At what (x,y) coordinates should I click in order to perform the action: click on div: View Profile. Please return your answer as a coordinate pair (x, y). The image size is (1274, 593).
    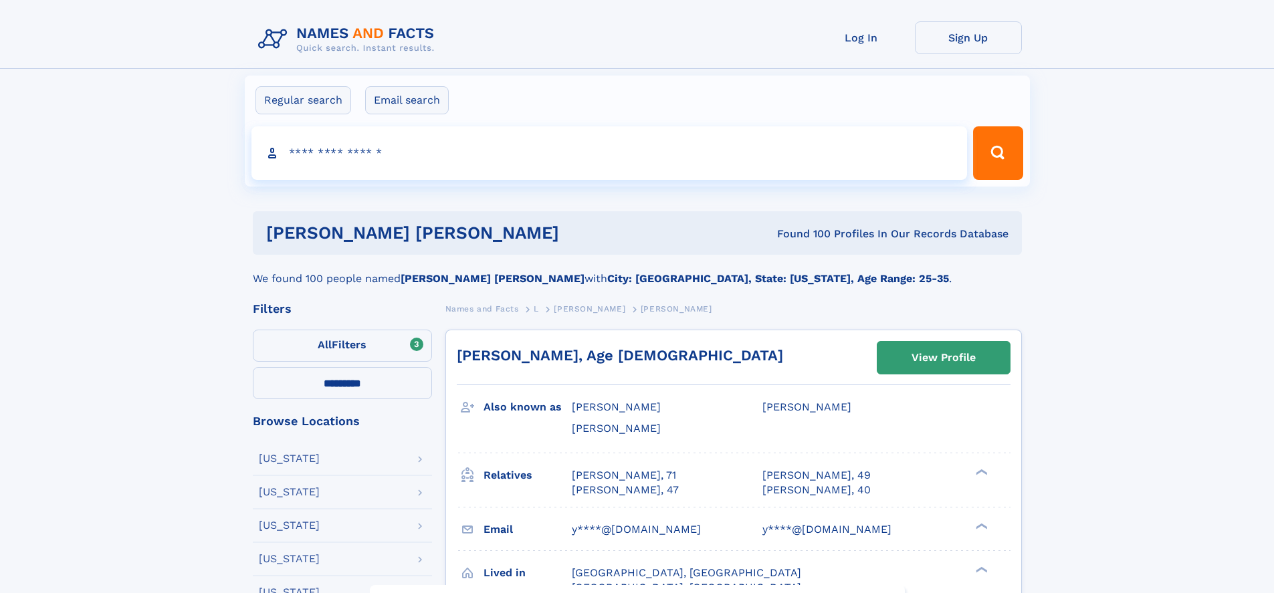
    Looking at the image, I should click on (944, 358).